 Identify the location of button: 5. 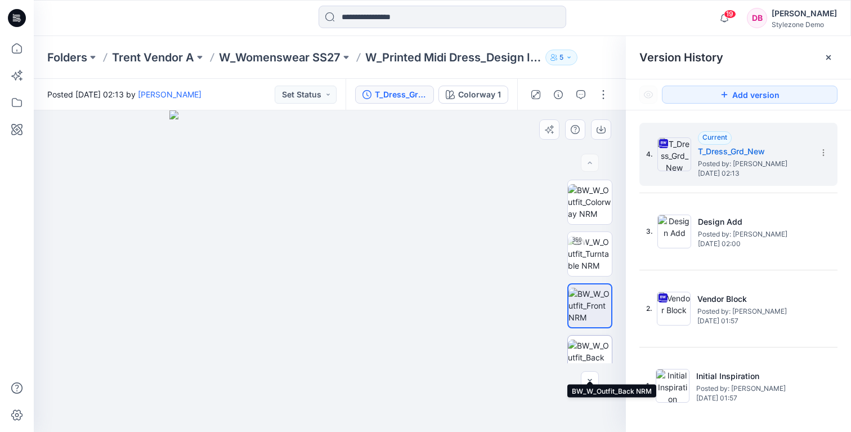
(561, 57).